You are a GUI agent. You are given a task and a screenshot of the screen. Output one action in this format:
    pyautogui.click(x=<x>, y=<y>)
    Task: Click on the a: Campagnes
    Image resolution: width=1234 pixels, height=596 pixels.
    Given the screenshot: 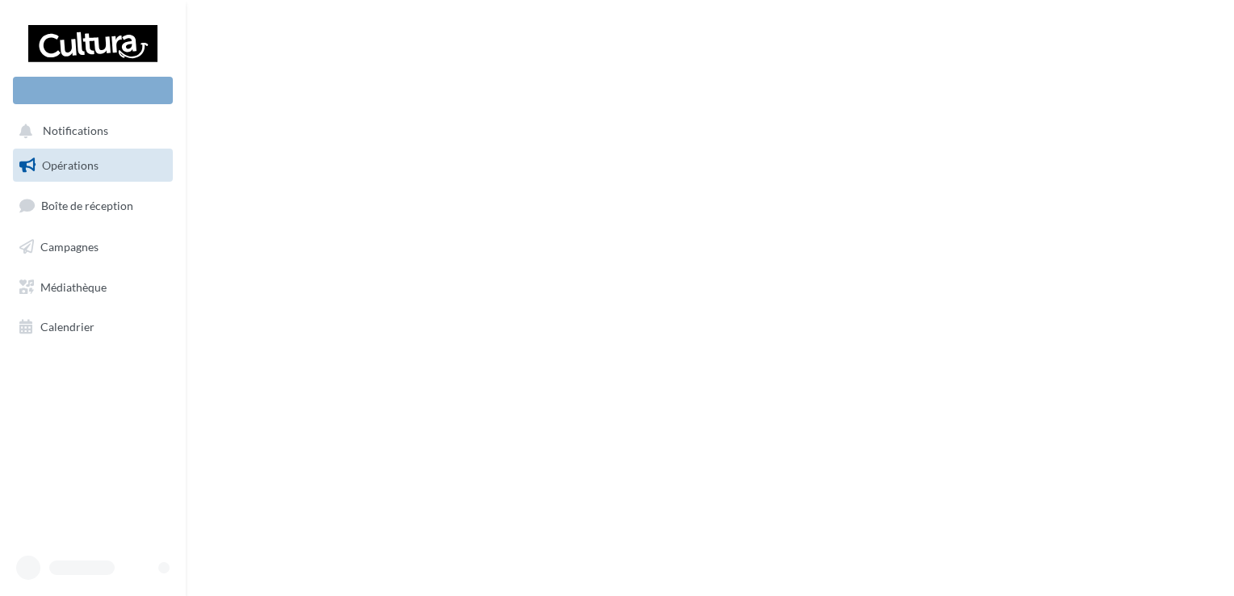 What is the action you would take?
    pyautogui.click(x=93, y=247)
    